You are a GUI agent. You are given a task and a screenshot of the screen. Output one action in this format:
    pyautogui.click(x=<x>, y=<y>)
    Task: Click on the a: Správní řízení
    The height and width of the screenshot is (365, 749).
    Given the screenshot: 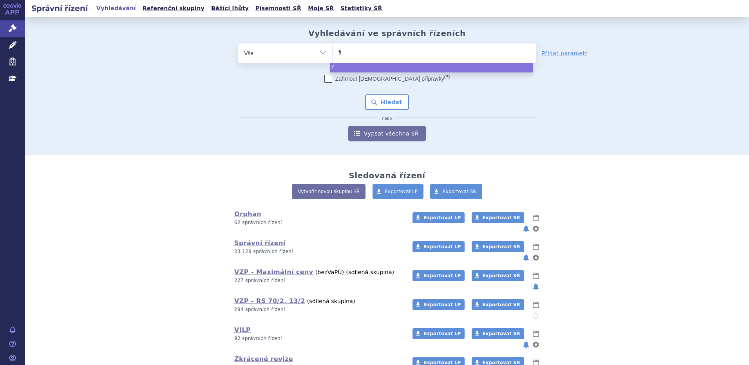 What is the action you would take?
    pyautogui.click(x=260, y=243)
    